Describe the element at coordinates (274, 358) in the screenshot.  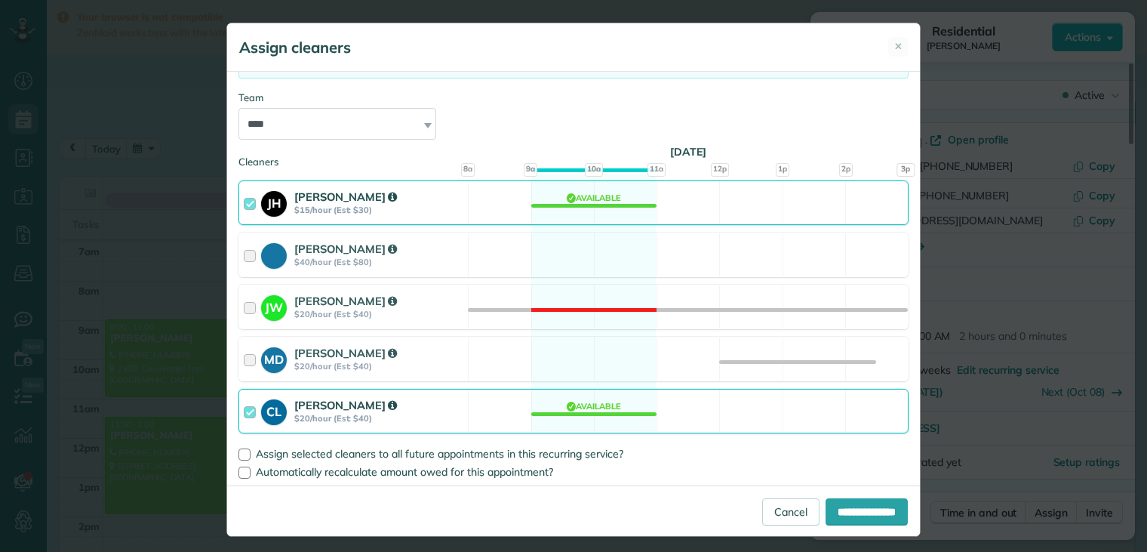
I see `strong: MD` at that location.